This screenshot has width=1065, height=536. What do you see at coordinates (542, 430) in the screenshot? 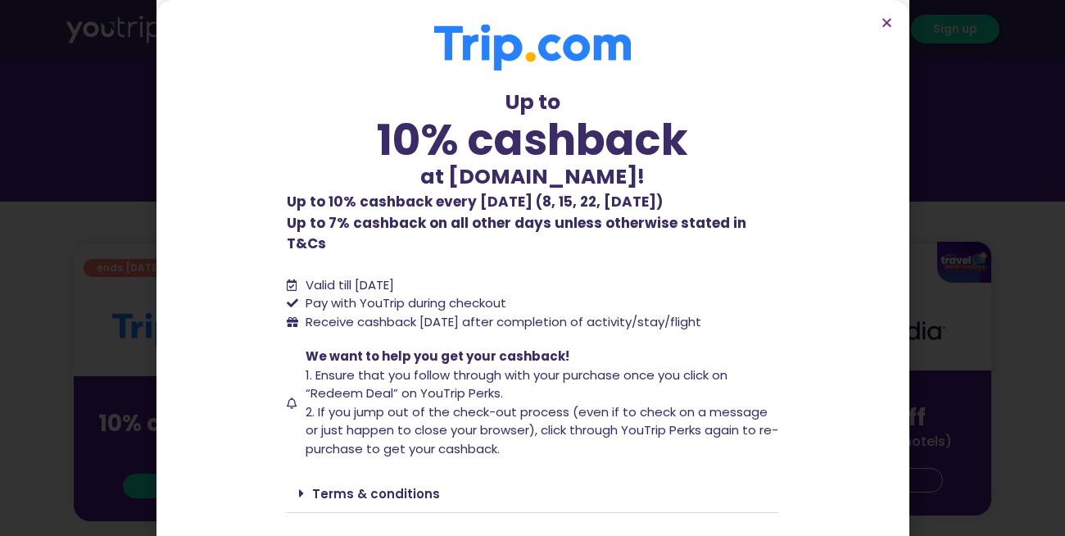
I see `span: 2. If you jump out of the check-out process (even if to check on a message or just happen to clos...` at bounding box center [542, 430].